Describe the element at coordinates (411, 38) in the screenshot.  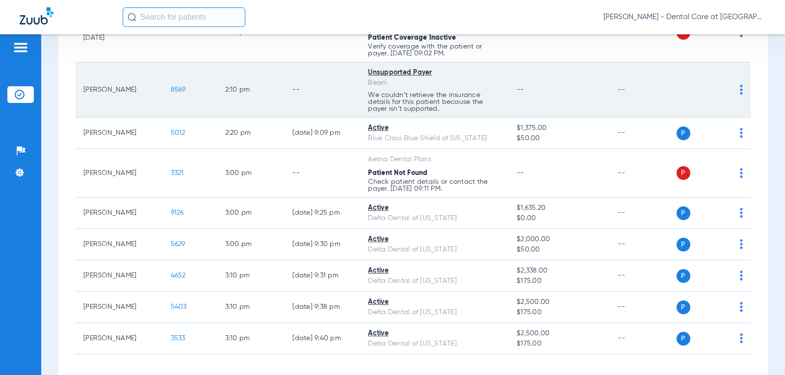
I see `span: Patient Coverage Inactive` at that location.